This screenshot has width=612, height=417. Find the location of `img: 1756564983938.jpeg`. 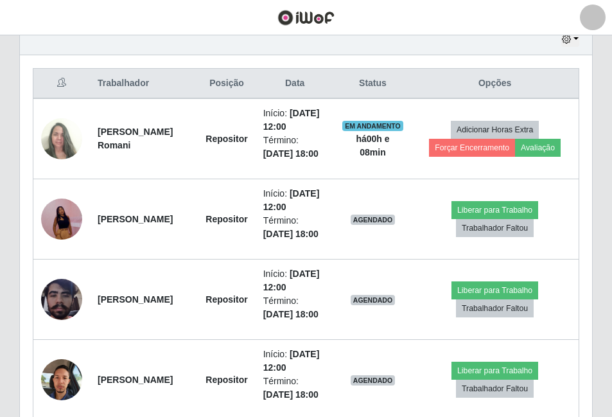

img: 1756564983938.jpeg is located at coordinates (62, 139).